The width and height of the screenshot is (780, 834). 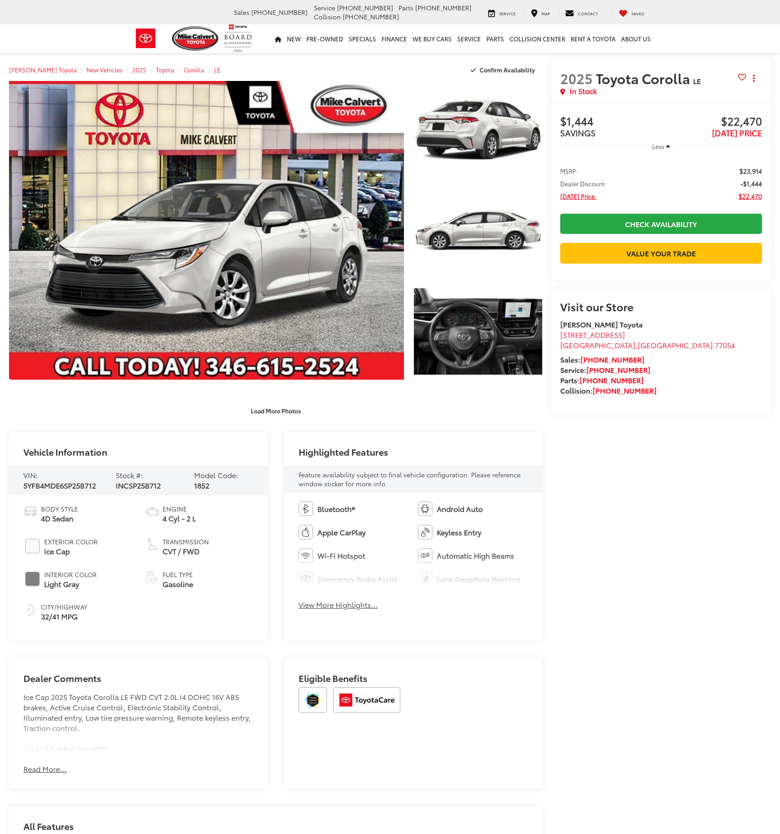 What do you see at coordinates (537, 39) in the screenshot?
I see `a: Collision Center` at bounding box center [537, 39].